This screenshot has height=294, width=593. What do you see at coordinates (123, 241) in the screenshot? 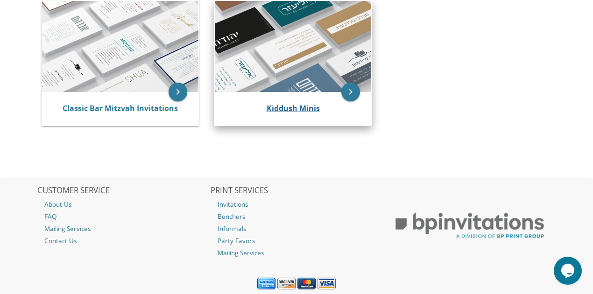
I see `a: Contact Us` at bounding box center [123, 241].